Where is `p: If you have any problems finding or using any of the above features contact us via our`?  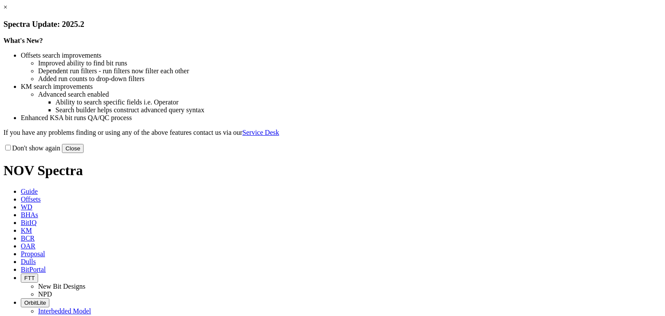 p: If you have any problems finding or using any of the above features contact us via our is located at coordinates (333, 132).